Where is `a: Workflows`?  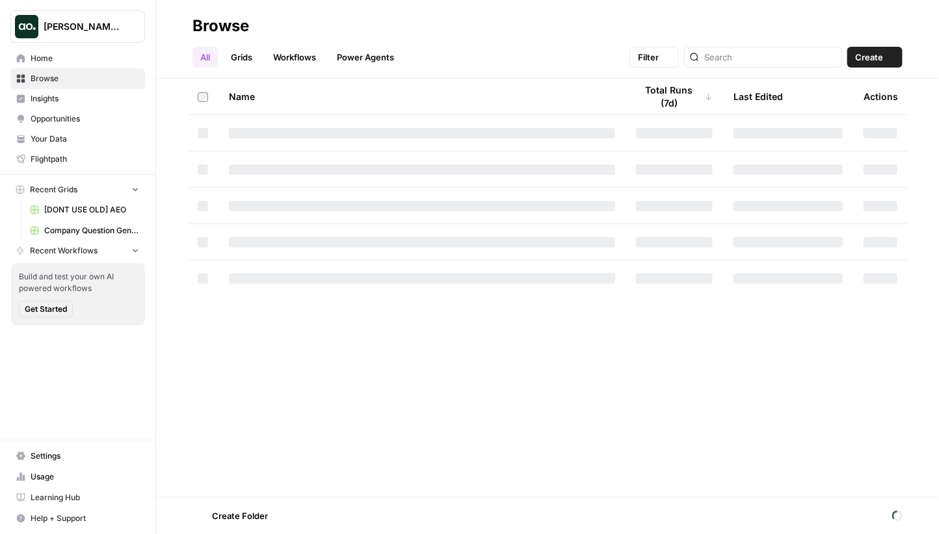 a: Workflows is located at coordinates (295, 57).